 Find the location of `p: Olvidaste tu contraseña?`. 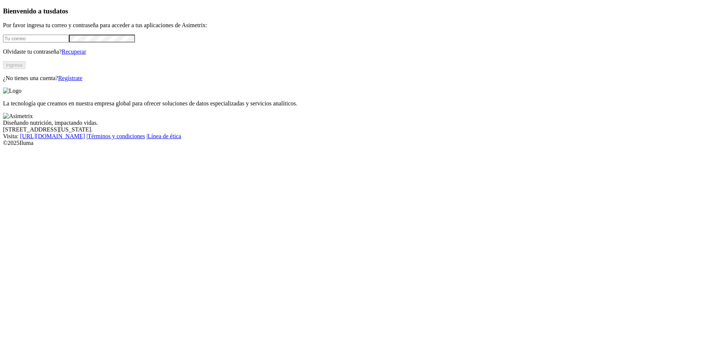

p: Olvidaste tu contraseña? is located at coordinates (358, 52).